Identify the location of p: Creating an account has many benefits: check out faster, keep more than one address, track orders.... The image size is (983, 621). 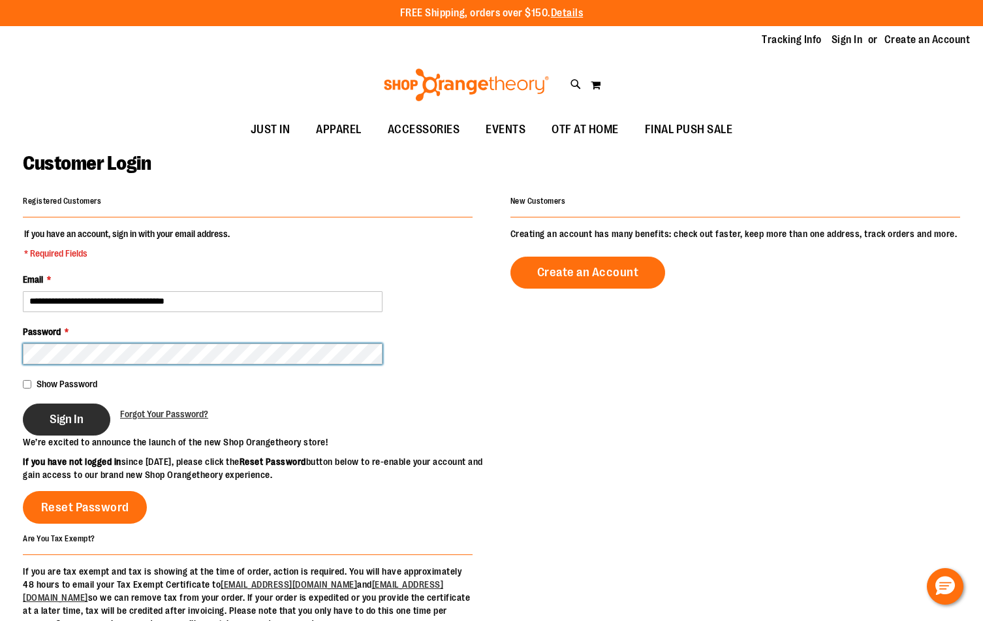
(735, 234).